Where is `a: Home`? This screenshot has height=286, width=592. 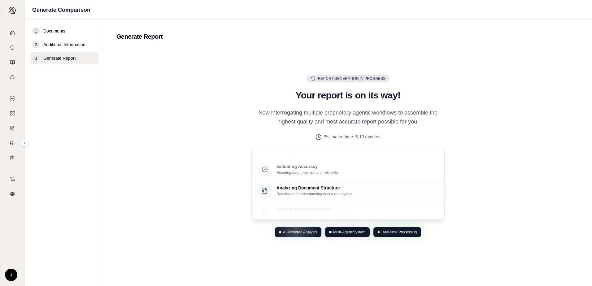
a: Home is located at coordinates (12, 33).